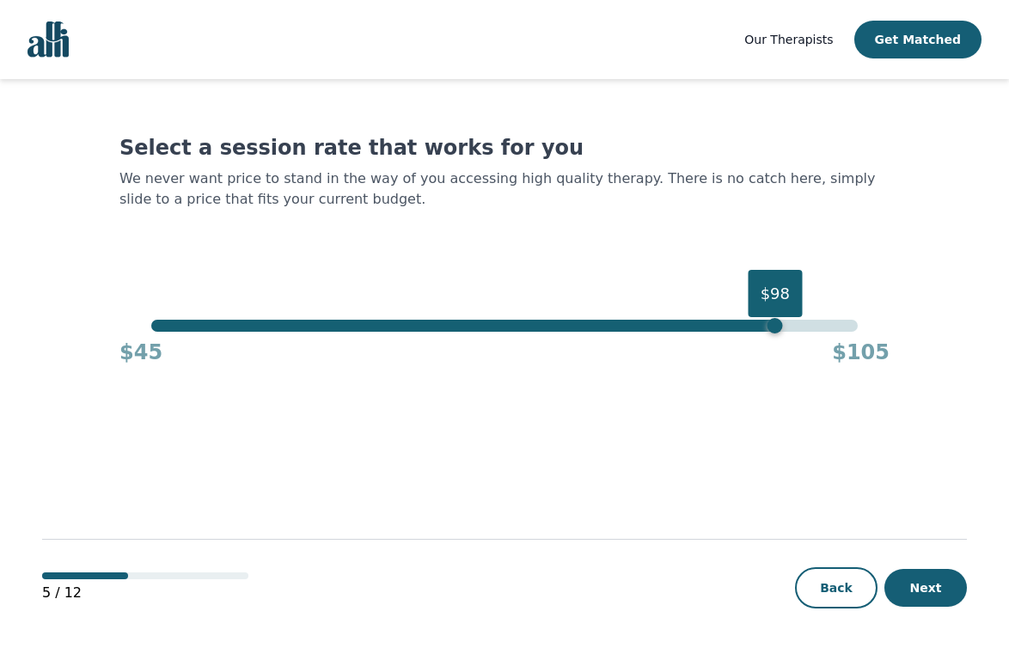  What do you see at coordinates (145, 593) in the screenshot?
I see `p: 5 / 12` at bounding box center [145, 593].